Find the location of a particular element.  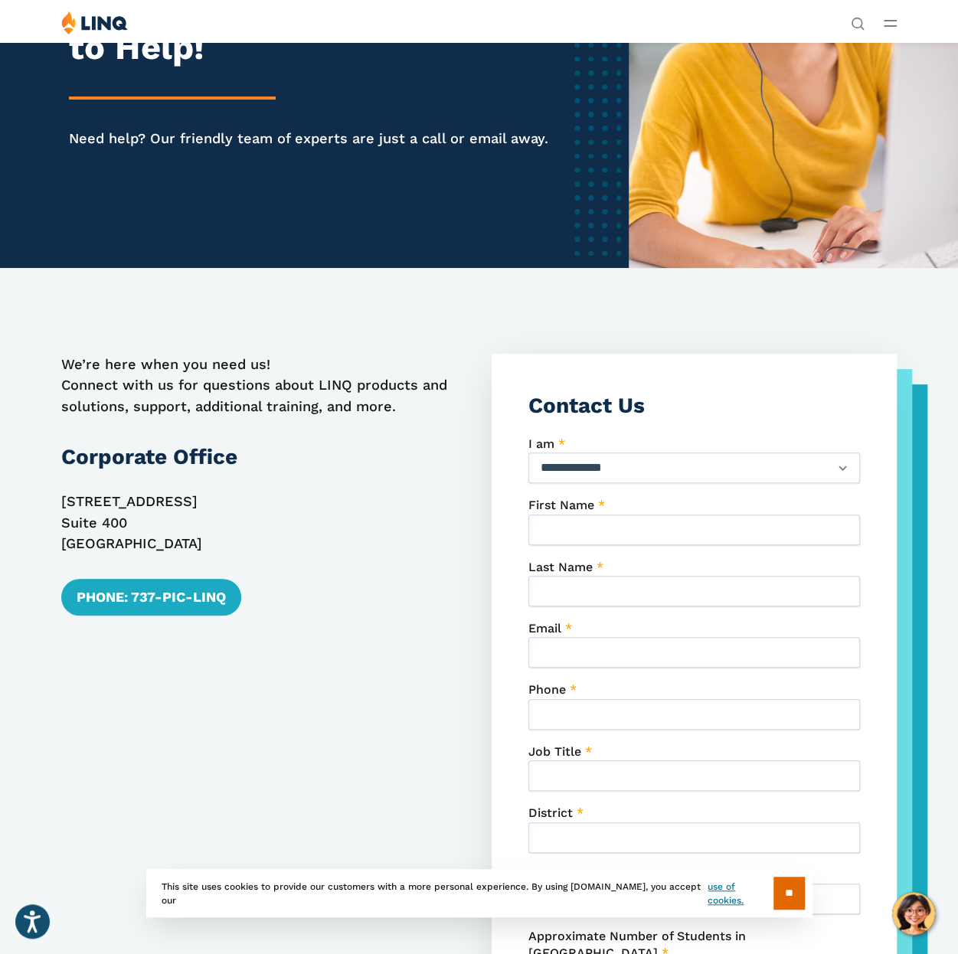

button: Open Main Menu is located at coordinates (890, 23).